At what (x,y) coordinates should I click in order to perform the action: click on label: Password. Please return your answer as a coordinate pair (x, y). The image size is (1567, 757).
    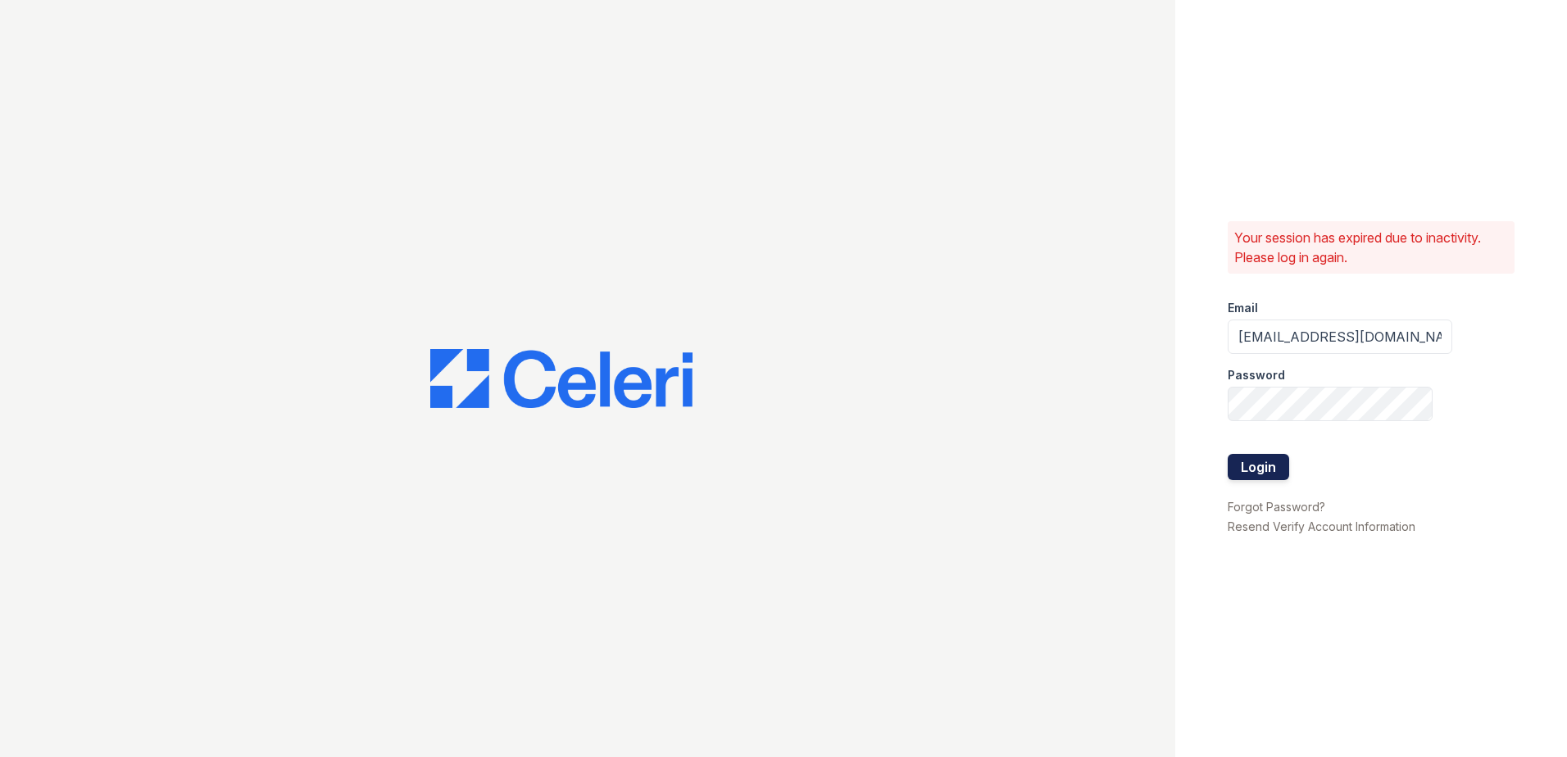
    Looking at the image, I should click on (1256, 375).